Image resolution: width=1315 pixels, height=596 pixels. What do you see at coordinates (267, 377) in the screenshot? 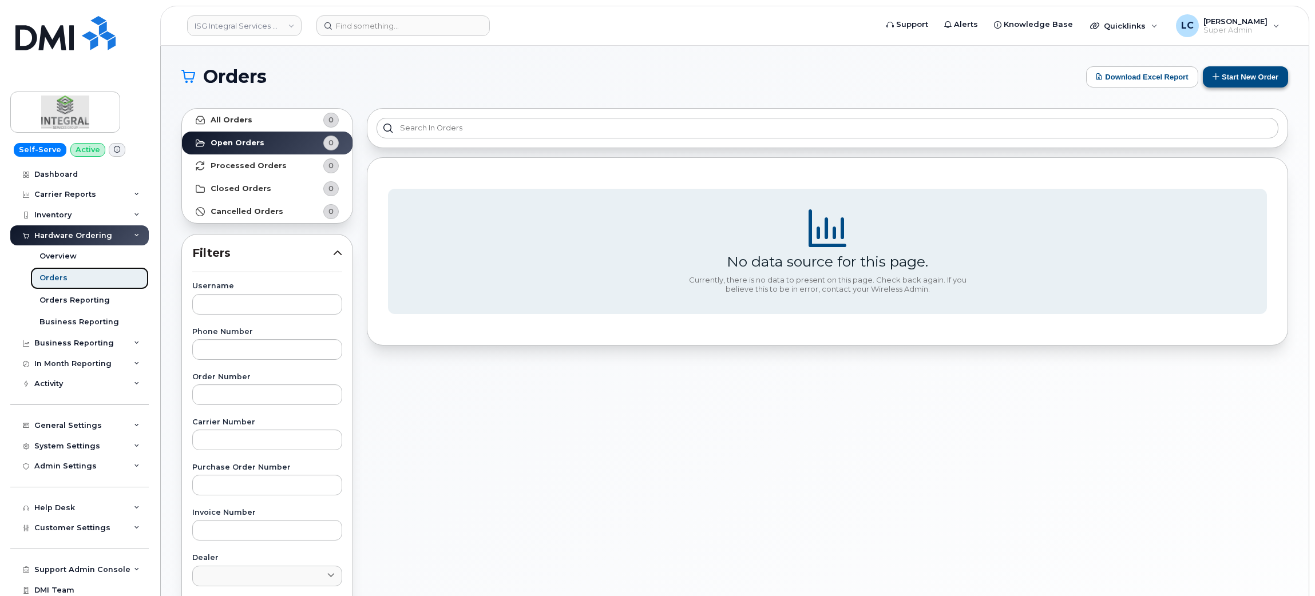
I see `label: Order Number` at bounding box center [267, 377].